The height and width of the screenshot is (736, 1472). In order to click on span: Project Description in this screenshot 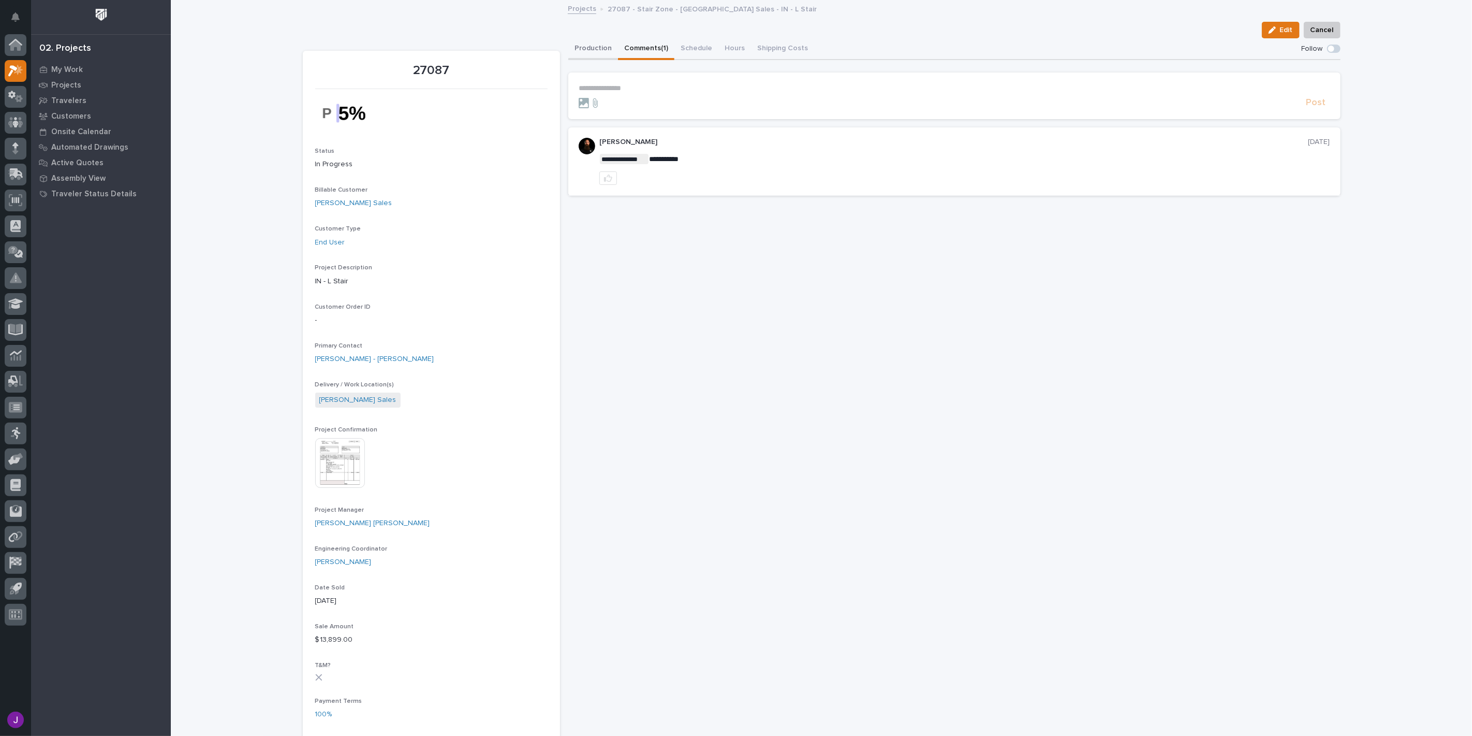, I will do `click(344, 268)`.